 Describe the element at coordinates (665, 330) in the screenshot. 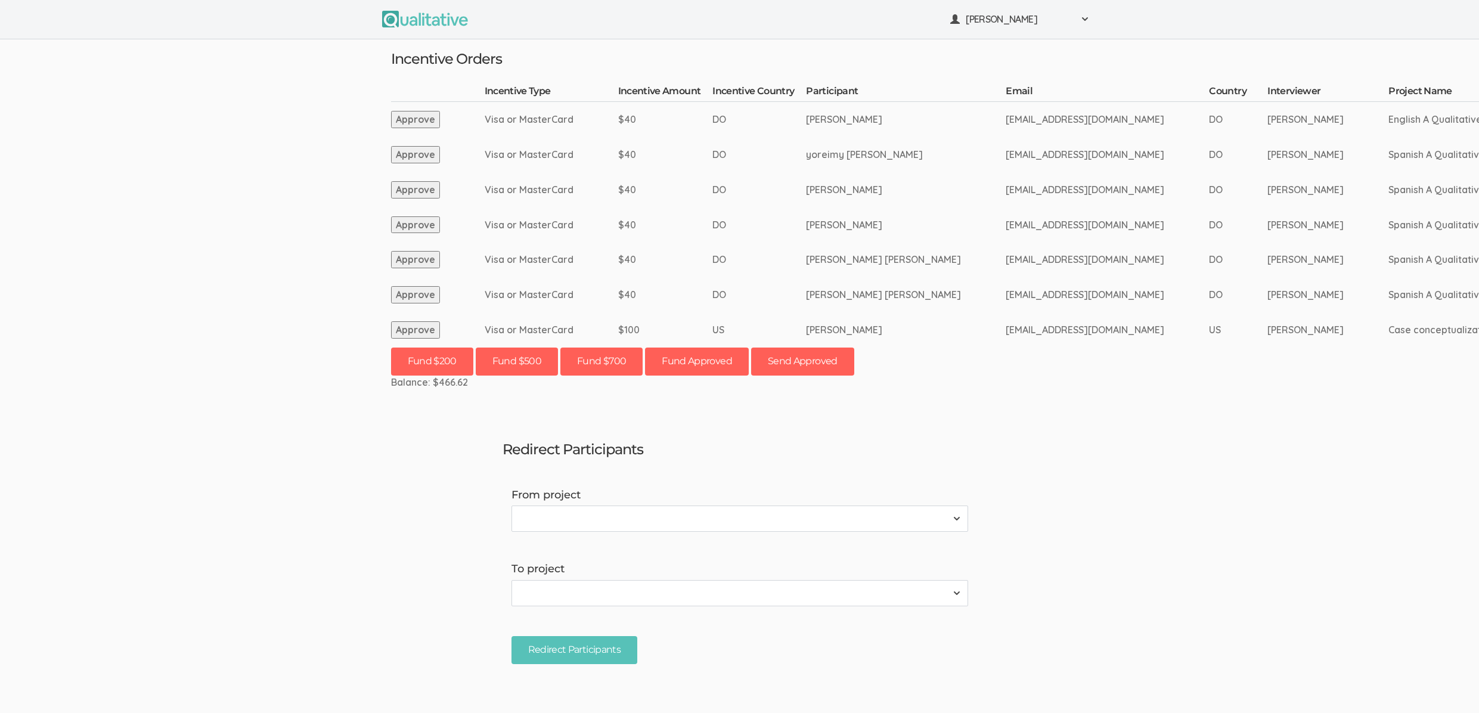

I see `td: $100` at that location.